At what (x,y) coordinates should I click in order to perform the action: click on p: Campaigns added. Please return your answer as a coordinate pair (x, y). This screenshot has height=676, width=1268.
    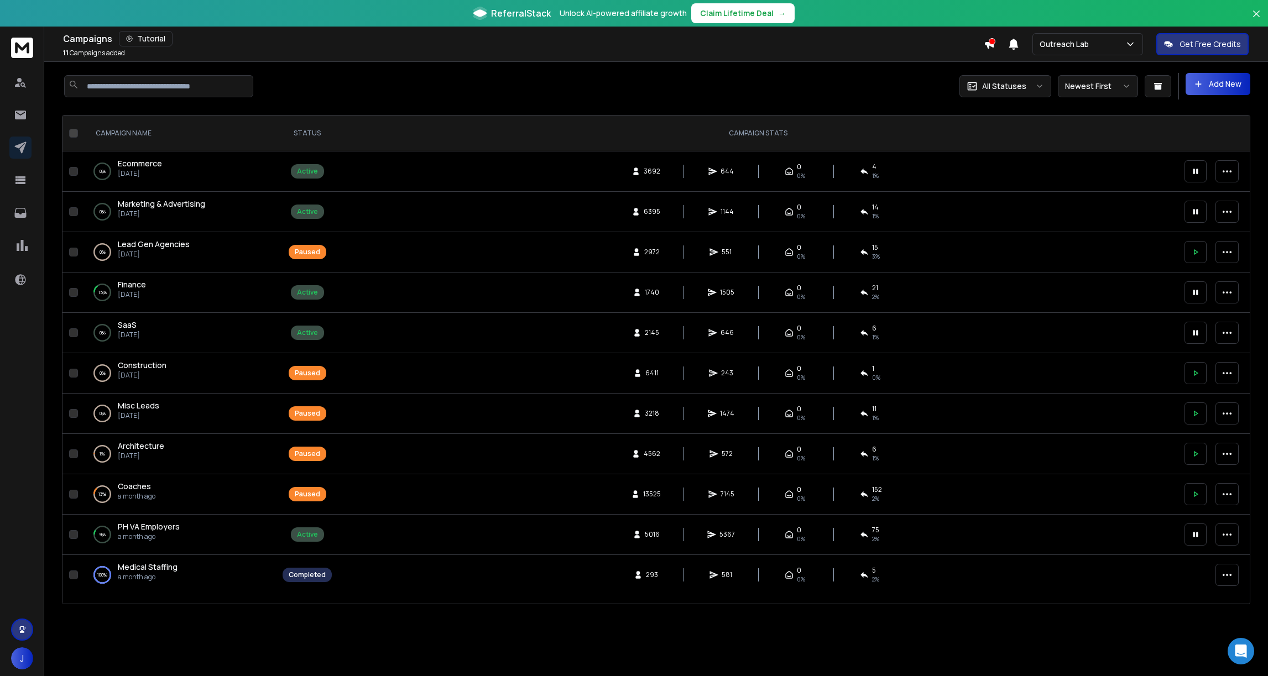
    Looking at the image, I should click on (94, 53).